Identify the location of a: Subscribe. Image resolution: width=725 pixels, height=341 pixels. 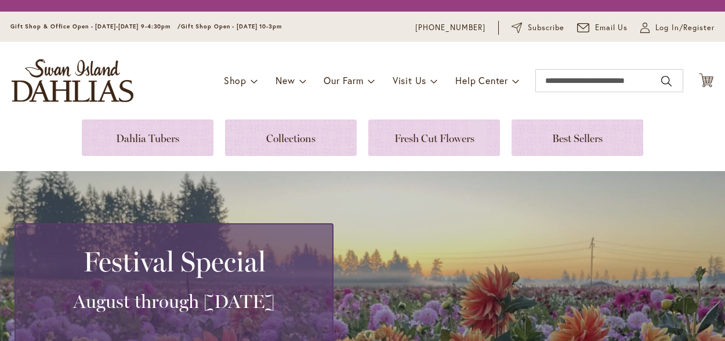
(538, 28).